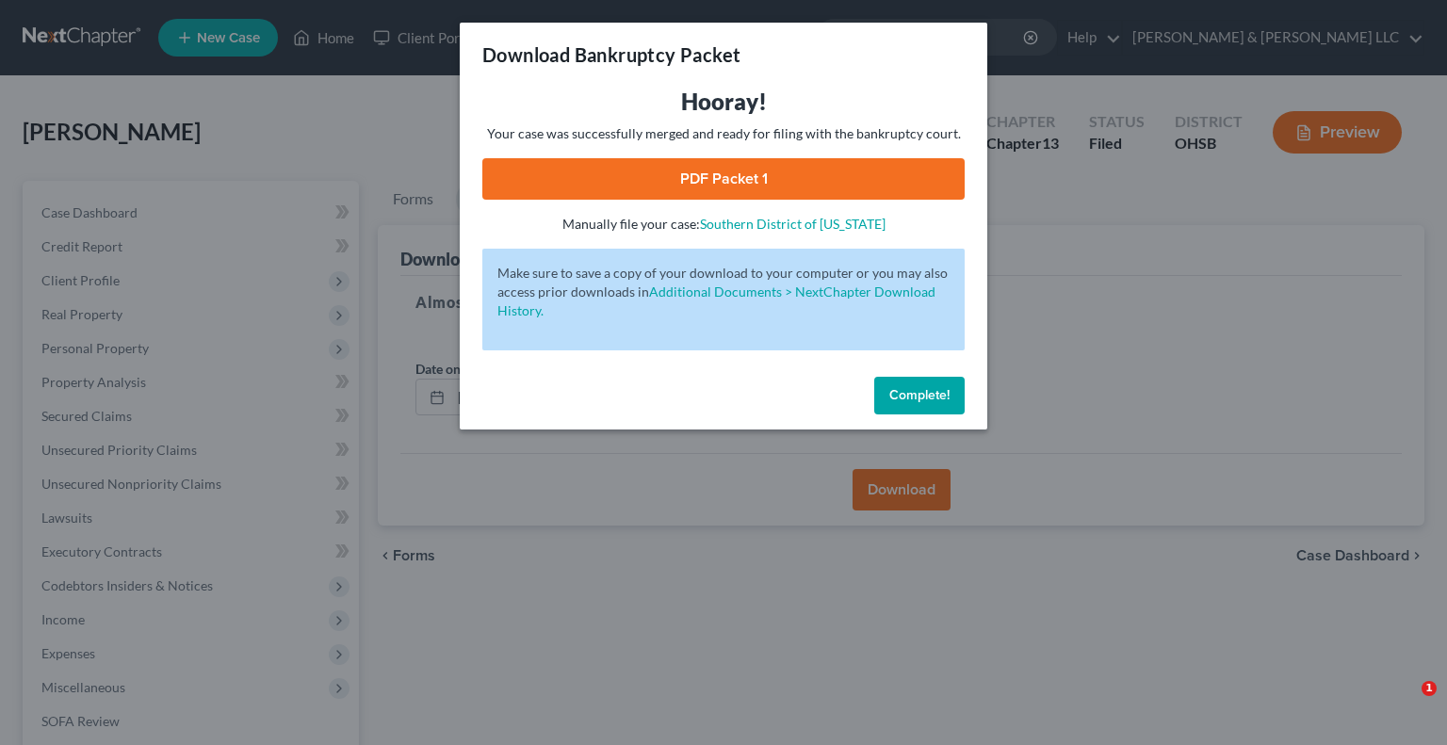 The width and height of the screenshot is (1447, 745). I want to click on button: Complete!, so click(919, 396).